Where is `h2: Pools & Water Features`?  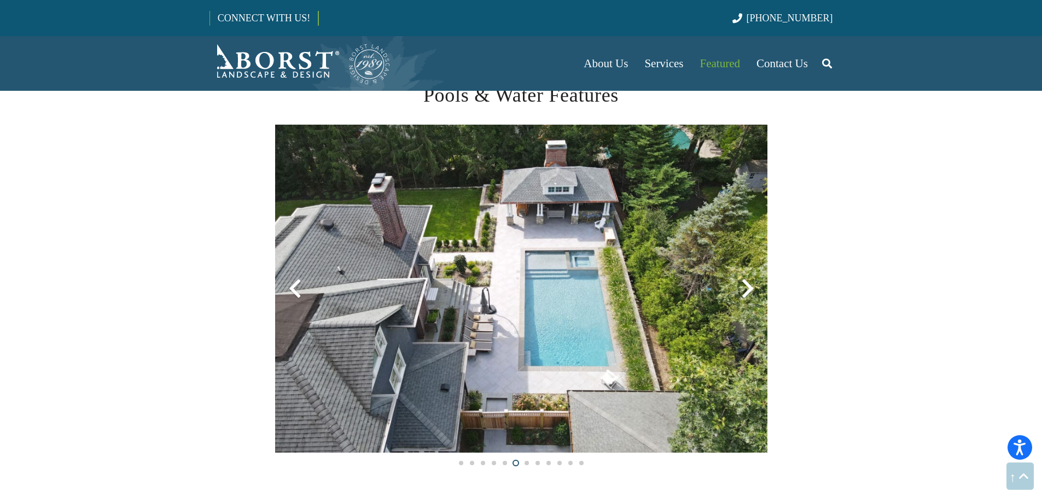
h2: Pools & Water Features is located at coordinates (521, 95).